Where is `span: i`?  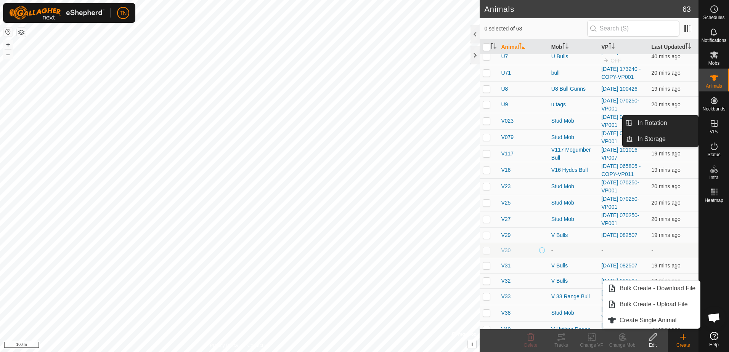 span: i is located at coordinates (472, 344).